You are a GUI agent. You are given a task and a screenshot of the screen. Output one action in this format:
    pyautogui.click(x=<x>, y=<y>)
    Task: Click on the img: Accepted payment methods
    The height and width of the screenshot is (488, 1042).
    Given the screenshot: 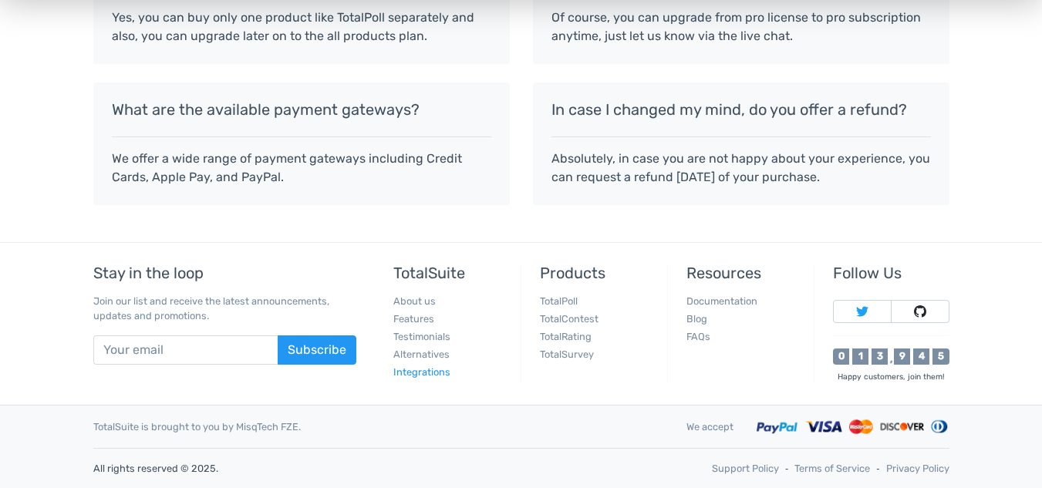 What is the action you would take?
    pyautogui.click(x=853, y=426)
    